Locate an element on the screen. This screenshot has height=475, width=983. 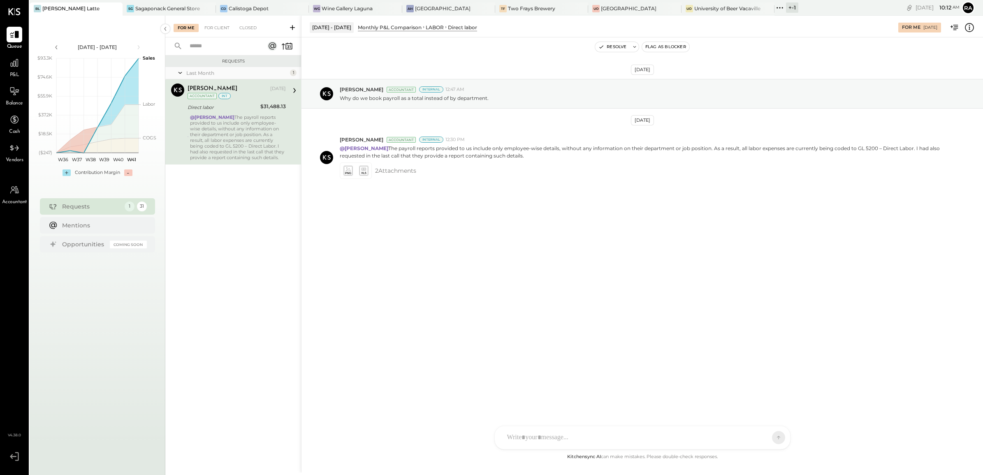
a: Cash is located at coordinates (14, 124).